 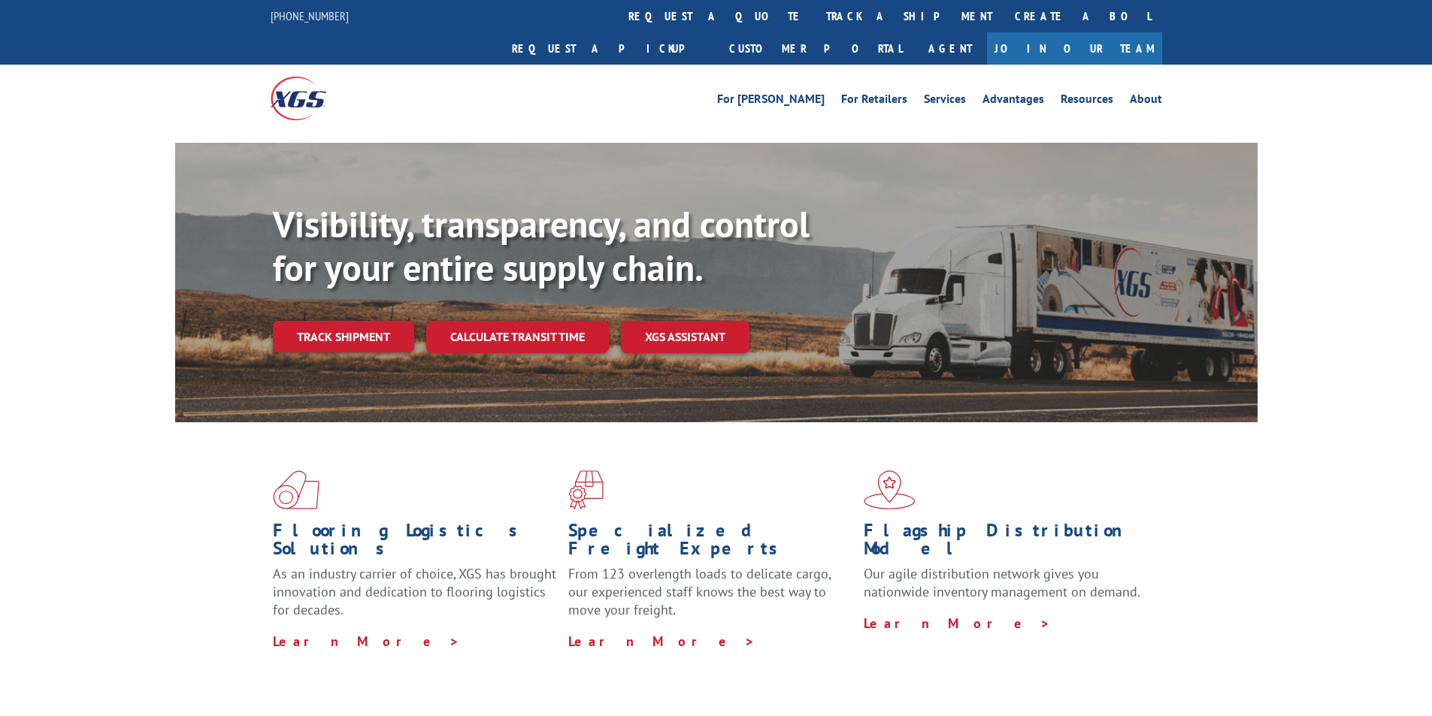 What do you see at coordinates (1074, 48) in the screenshot?
I see `a: Join Our Team` at bounding box center [1074, 48].